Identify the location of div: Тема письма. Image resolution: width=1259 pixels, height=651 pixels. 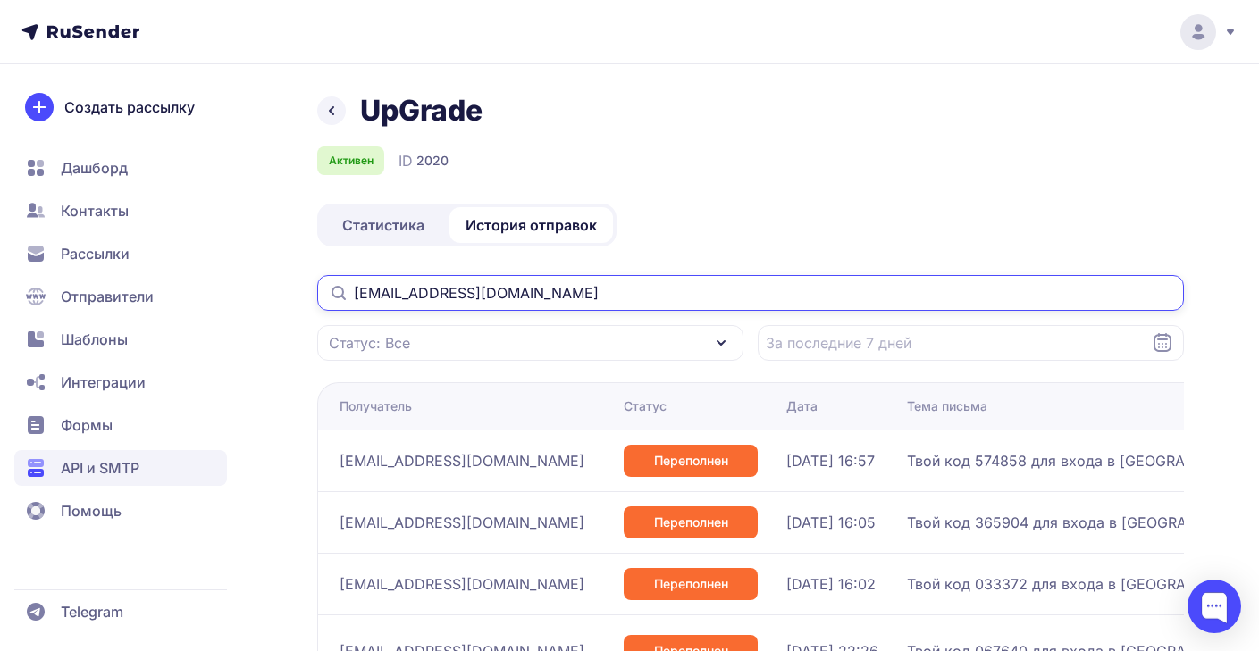
(947, 406).